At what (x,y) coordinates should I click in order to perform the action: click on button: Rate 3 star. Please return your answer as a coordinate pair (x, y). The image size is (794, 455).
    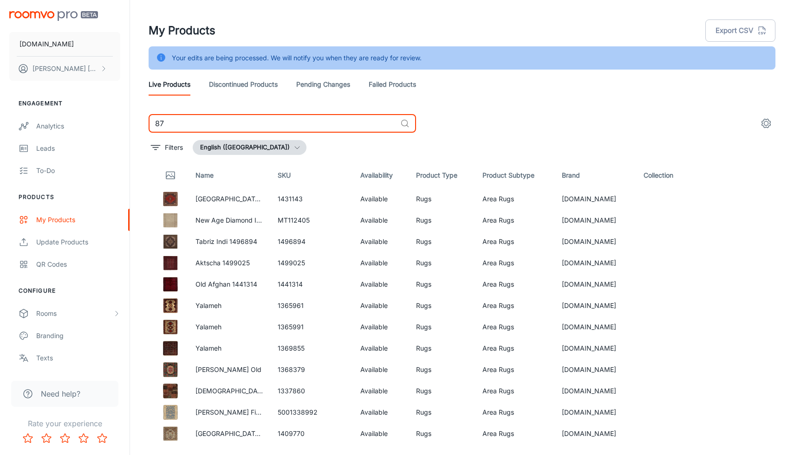
    Looking at the image, I should click on (65, 439).